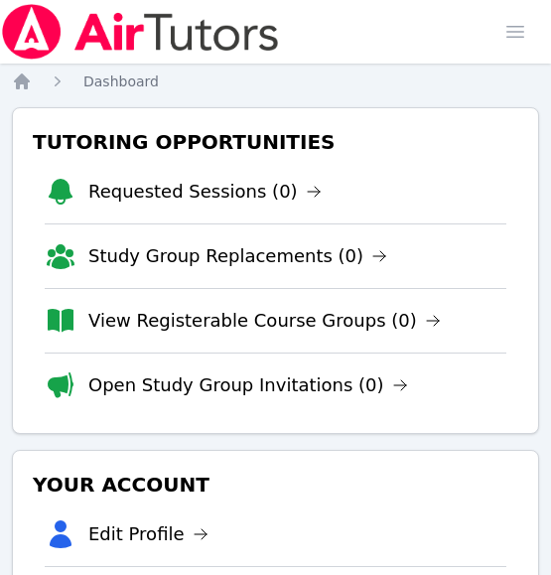  Describe the element at coordinates (121, 81) in the screenshot. I see `a: Dashboard` at that location.